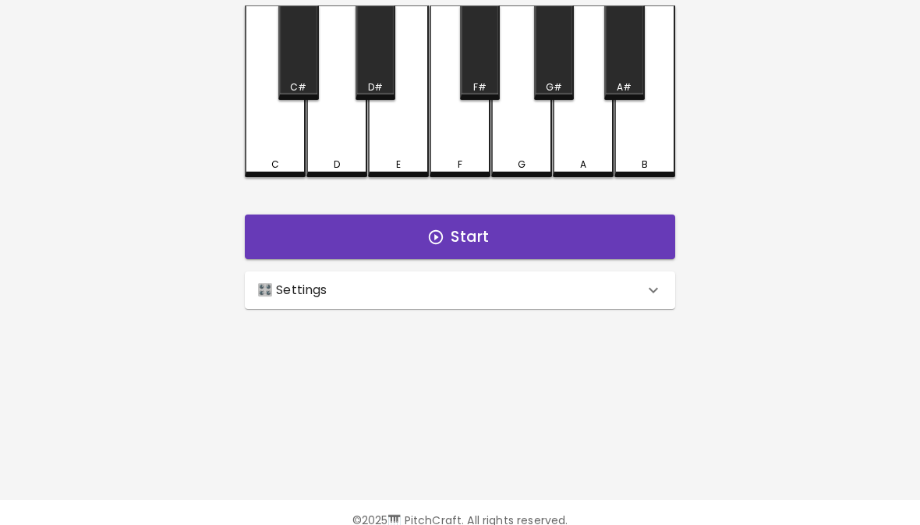 This screenshot has height=525, width=920. What do you see at coordinates (554, 87) in the screenshot?
I see `div: G#` at bounding box center [554, 87].